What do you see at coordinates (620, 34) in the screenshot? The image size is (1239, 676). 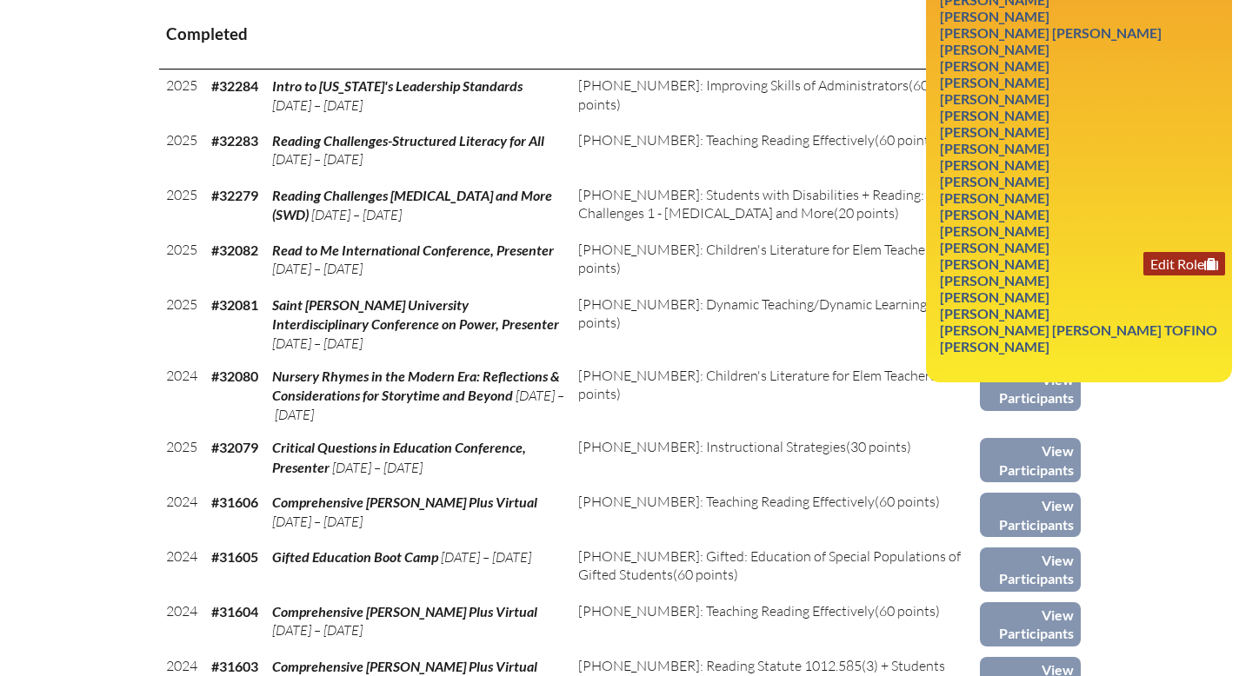 I see `h3: Completed` at bounding box center [620, 34].